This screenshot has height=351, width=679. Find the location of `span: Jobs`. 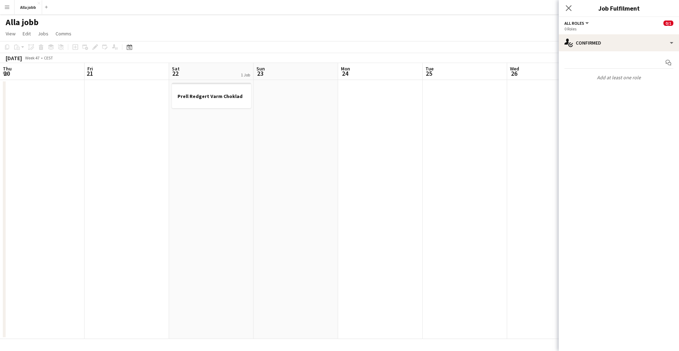

span: Jobs is located at coordinates (43, 34).